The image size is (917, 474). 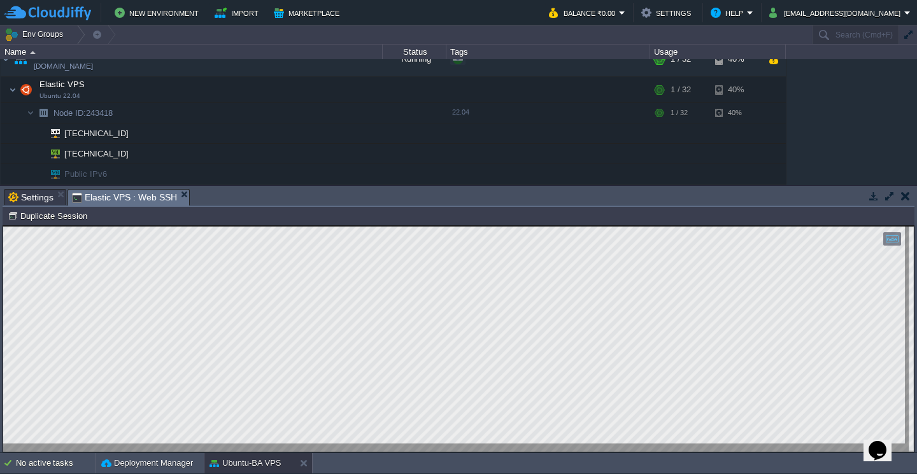 I want to click on span: Node ID:, so click(x=69, y=113).